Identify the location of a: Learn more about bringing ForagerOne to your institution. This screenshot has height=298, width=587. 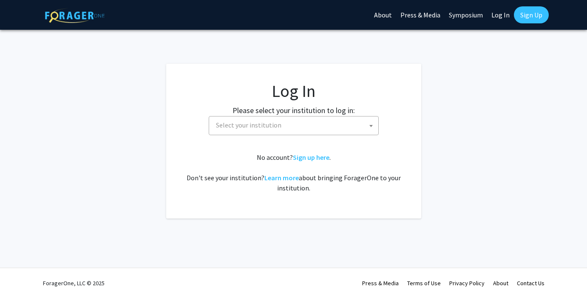
(281, 178).